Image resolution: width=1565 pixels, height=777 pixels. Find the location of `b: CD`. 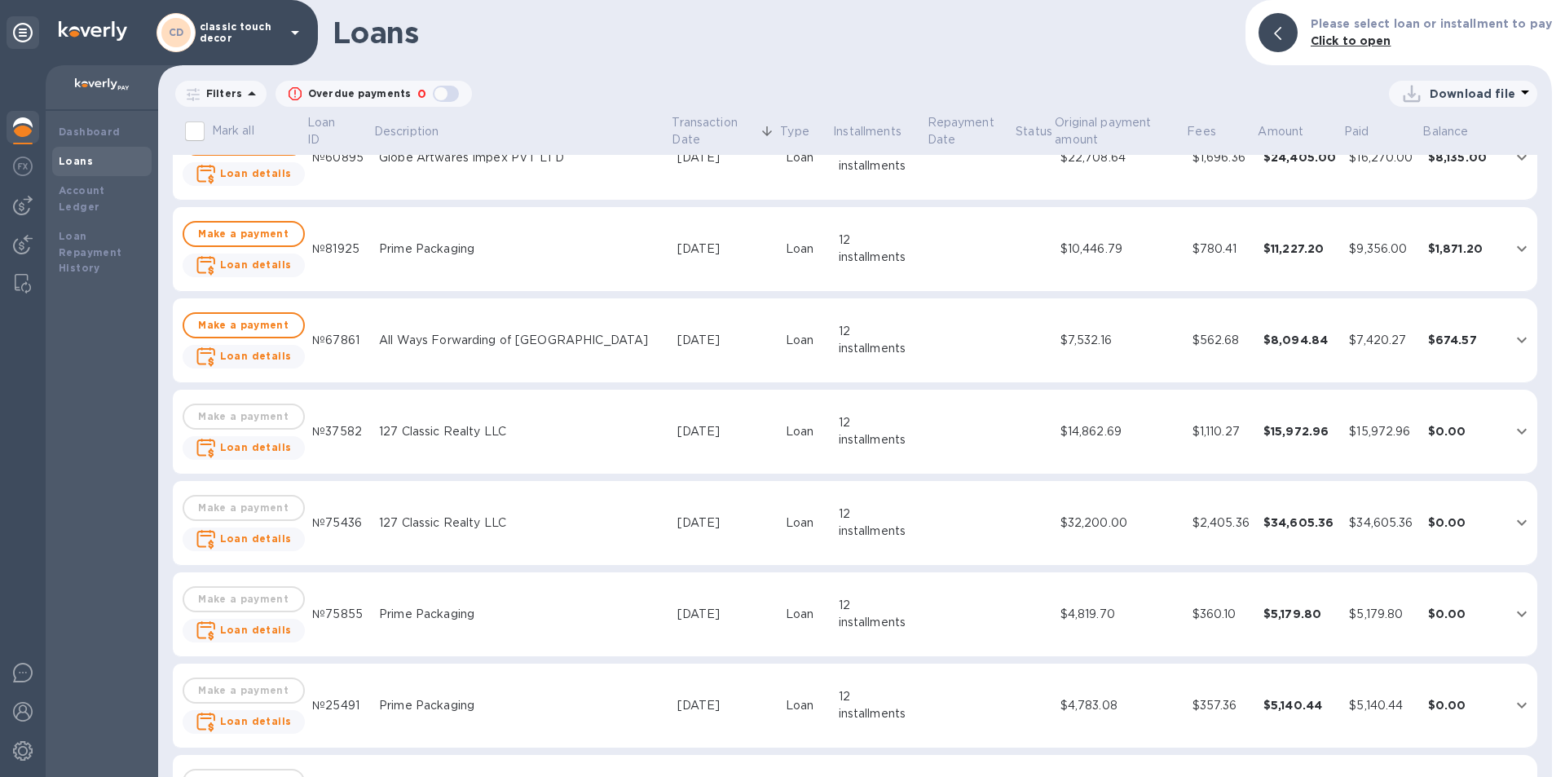

b: CD is located at coordinates (176, 32).